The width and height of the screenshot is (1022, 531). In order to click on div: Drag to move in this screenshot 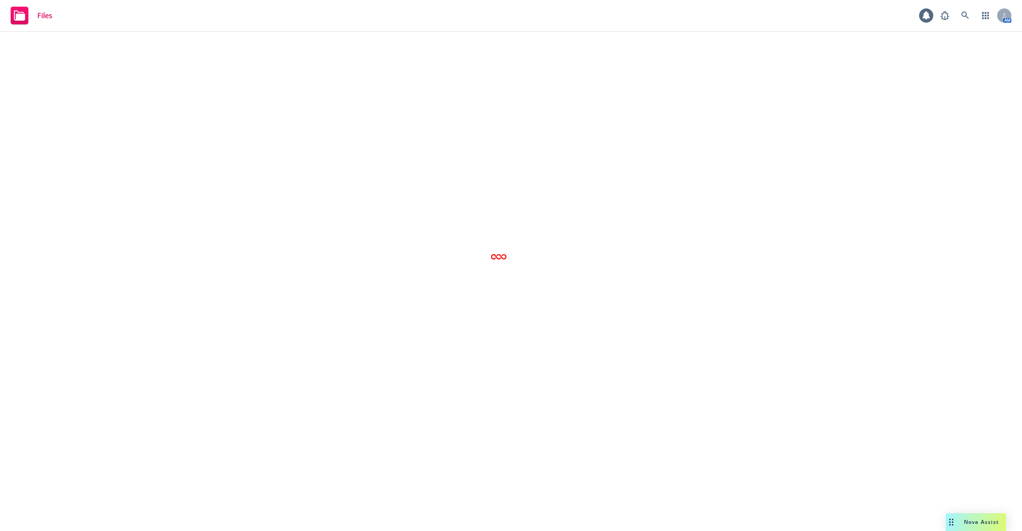, I will do `click(951, 522)`.